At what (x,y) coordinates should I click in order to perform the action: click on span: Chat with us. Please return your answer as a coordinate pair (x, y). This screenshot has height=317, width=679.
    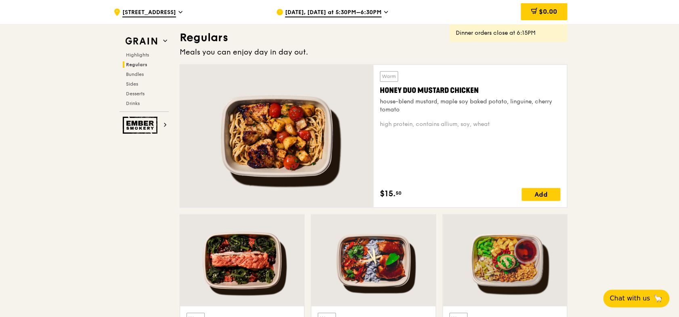
    Looking at the image, I should click on (630, 298).